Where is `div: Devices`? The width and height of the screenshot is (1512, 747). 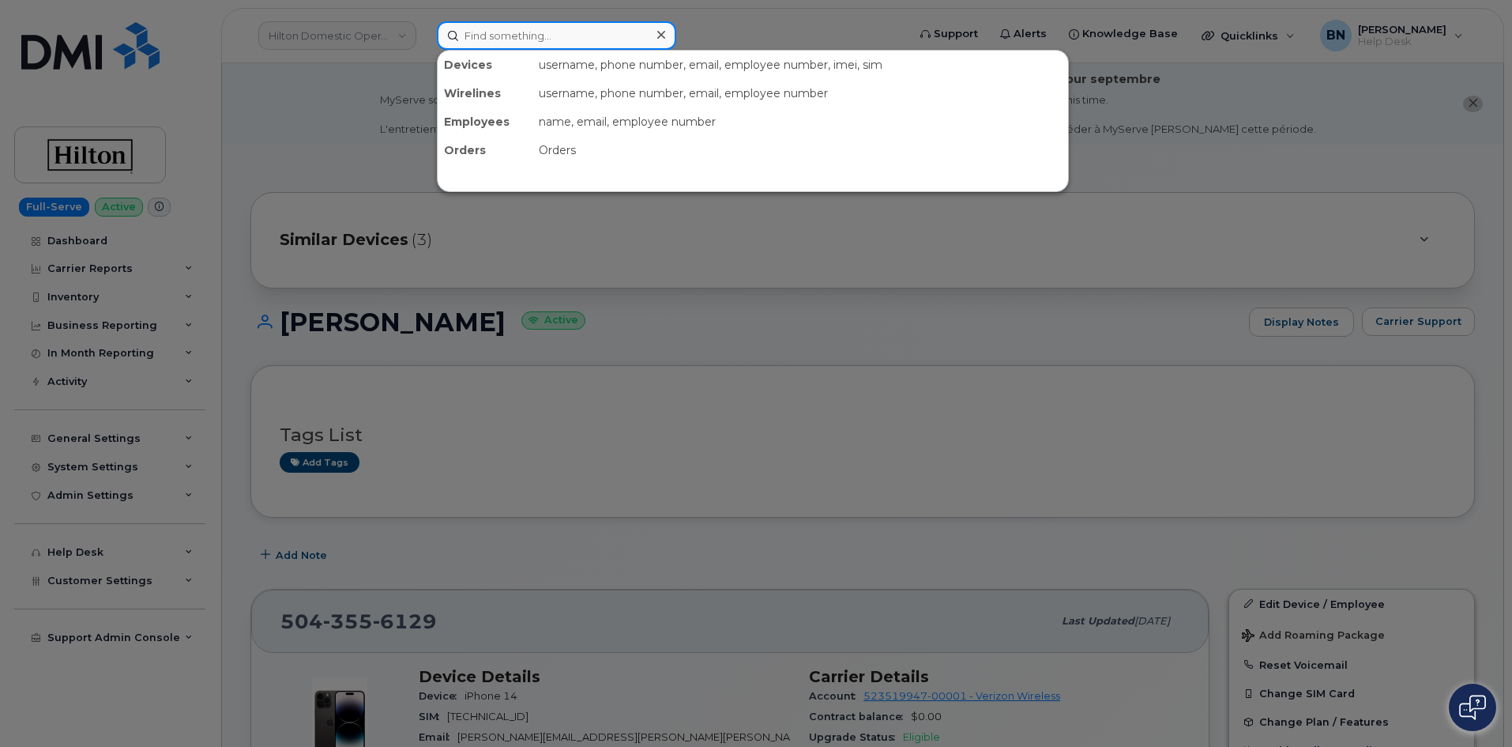
div: Devices is located at coordinates (485, 65).